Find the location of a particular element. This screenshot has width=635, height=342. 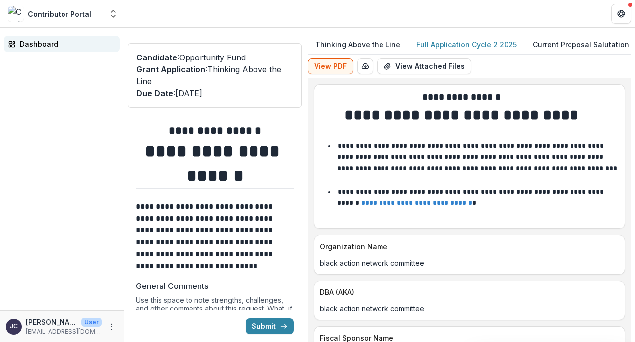

p: DBA (AKA) is located at coordinates (467, 292).